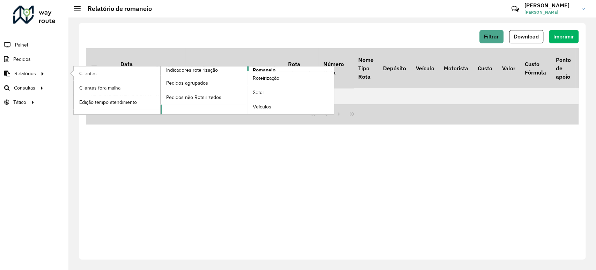  Describe the element at coordinates (160, 90) in the screenshot. I see `a: Indicadores roteirização` at that location.